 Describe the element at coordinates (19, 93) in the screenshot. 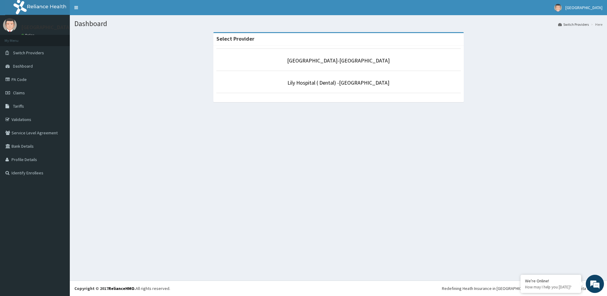

I see `span: Claims` at that location.